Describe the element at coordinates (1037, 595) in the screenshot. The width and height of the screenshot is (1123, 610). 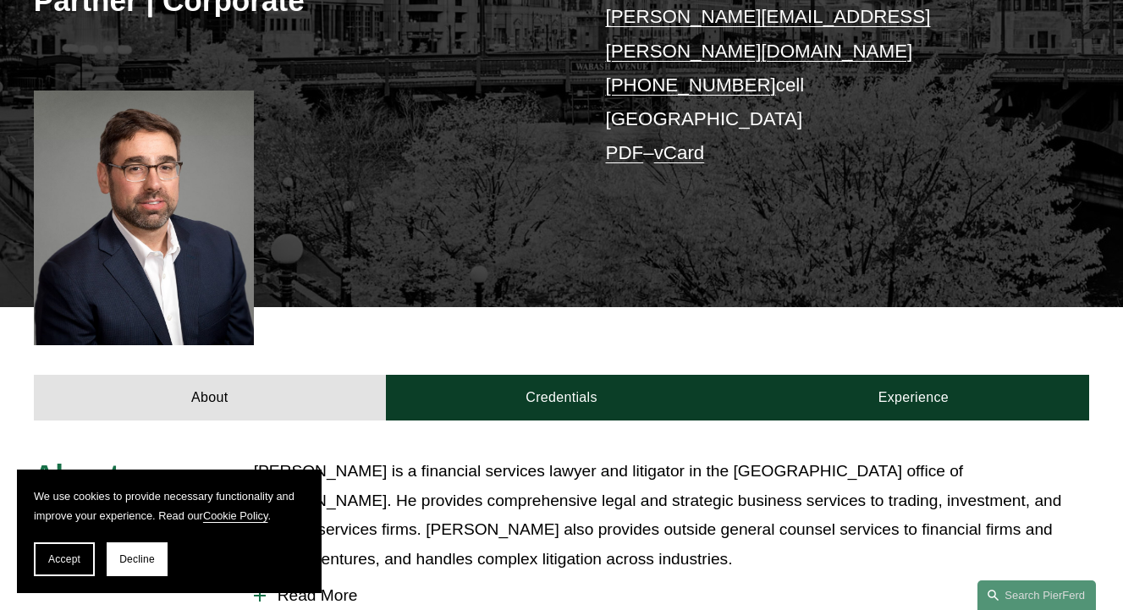
I see `a: Search this site` at that location.